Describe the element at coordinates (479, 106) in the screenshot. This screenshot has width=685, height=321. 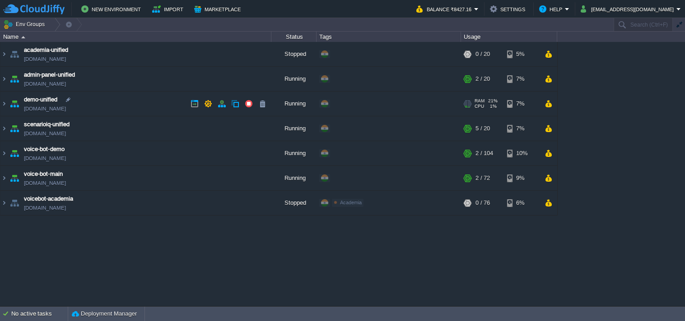
I see `span: CPU` at that location.